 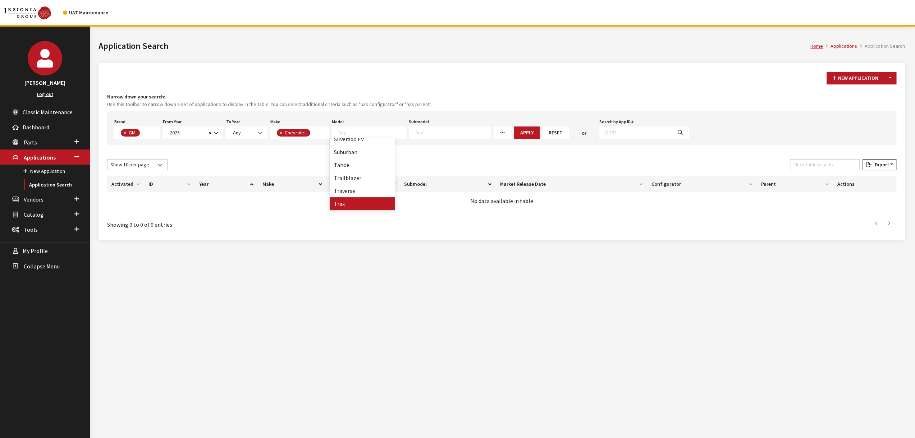 What do you see at coordinates (31, 230) in the screenshot?
I see `span: Tools` at bounding box center [31, 230].